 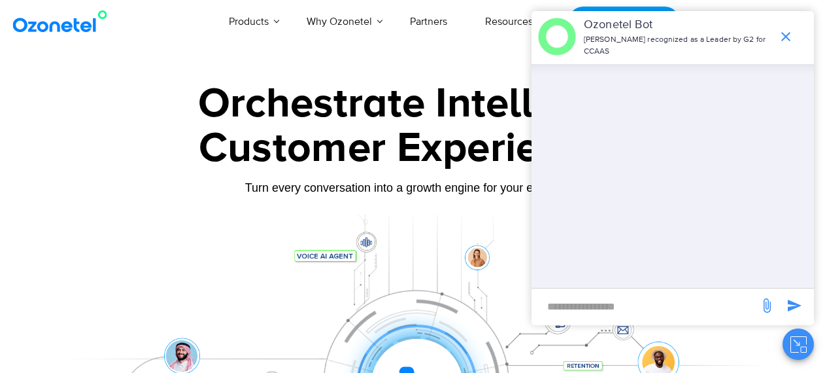 What do you see at coordinates (414, 188) in the screenshot?
I see `div: Turn every conversation into a growth engine for your enterprise.` at bounding box center [414, 188].